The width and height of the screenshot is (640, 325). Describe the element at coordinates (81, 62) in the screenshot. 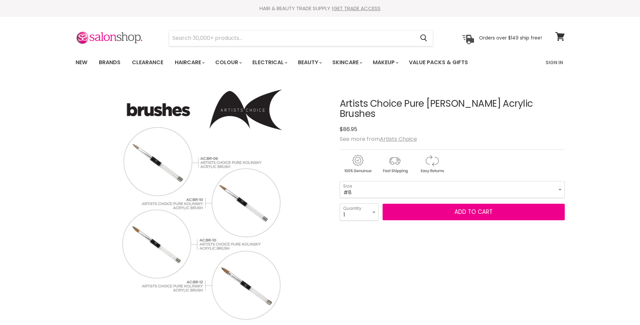

I see `a: New` at that location.